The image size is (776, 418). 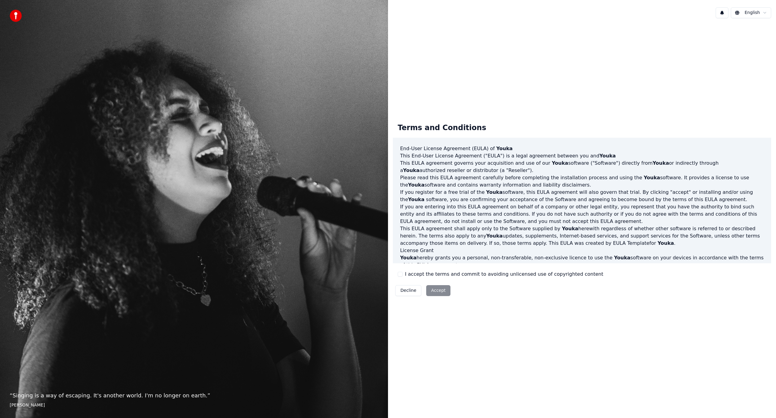 What do you see at coordinates (582, 236) in the screenshot?
I see `p: This EULA agreement shall apply only to the Software supplied by herewith regardless of whether o...` at bounding box center [582, 236].